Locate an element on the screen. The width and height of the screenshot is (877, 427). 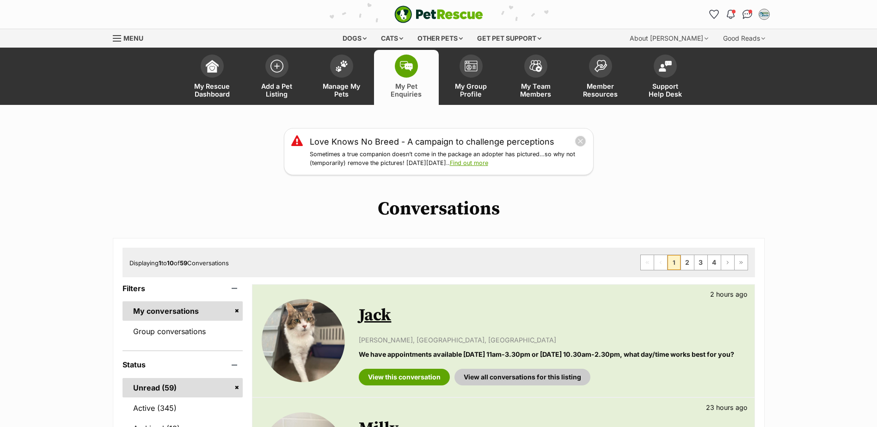
strong: 1 is located at coordinates (160, 263).